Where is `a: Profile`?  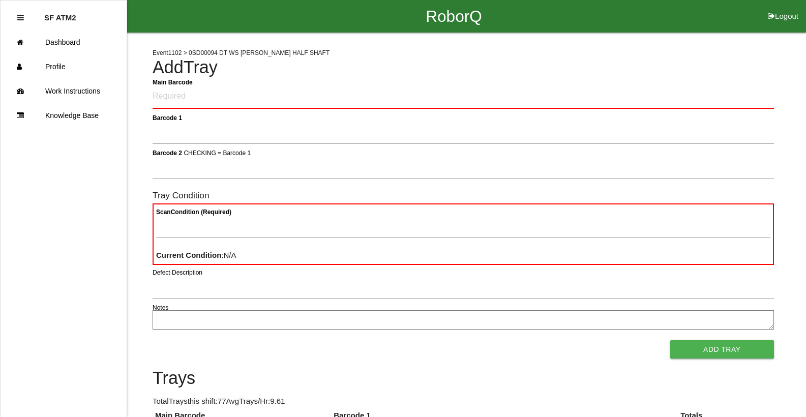 a: Profile is located at coordinates (64, 67).